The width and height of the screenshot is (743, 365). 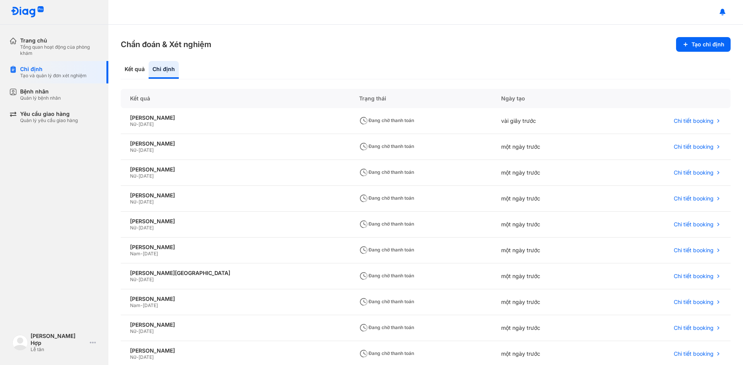 I want to click on h3: Chẩn đoán & Xét nghiệm, so click(x=166, y=44).